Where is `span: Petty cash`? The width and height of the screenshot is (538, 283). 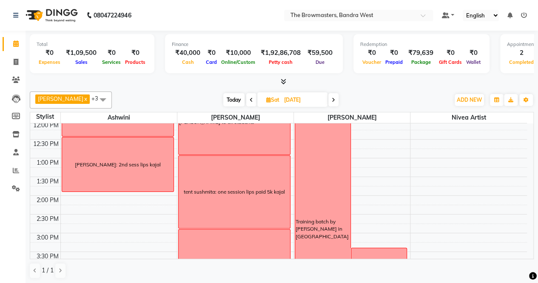 span: Petty cash is located at coordinates (281, 62).